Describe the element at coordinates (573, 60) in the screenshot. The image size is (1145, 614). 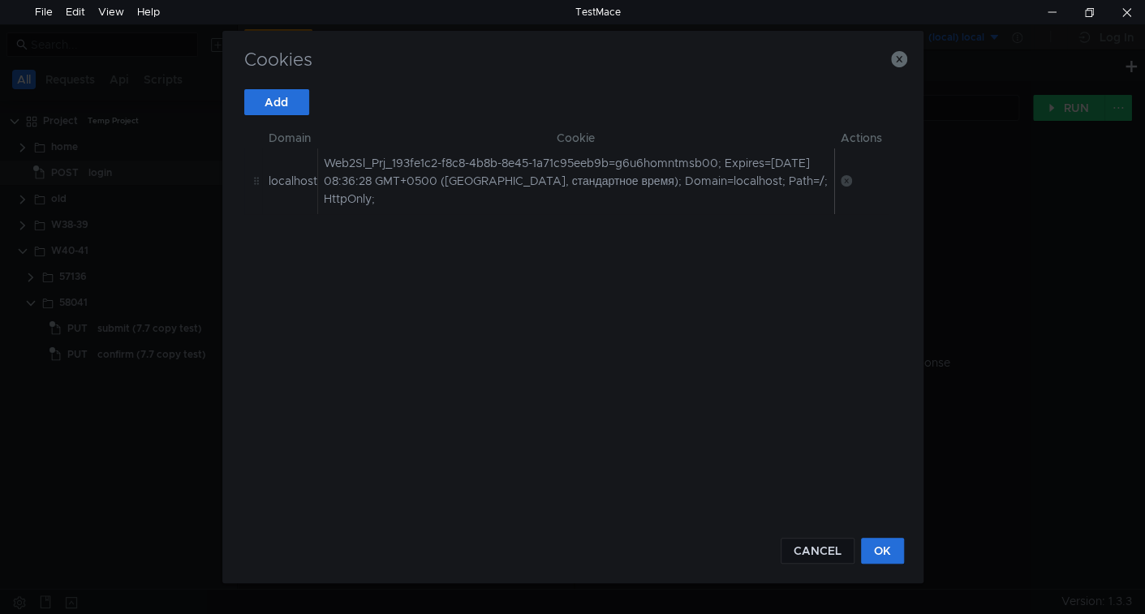
I see `h3: Cookies` at that location.